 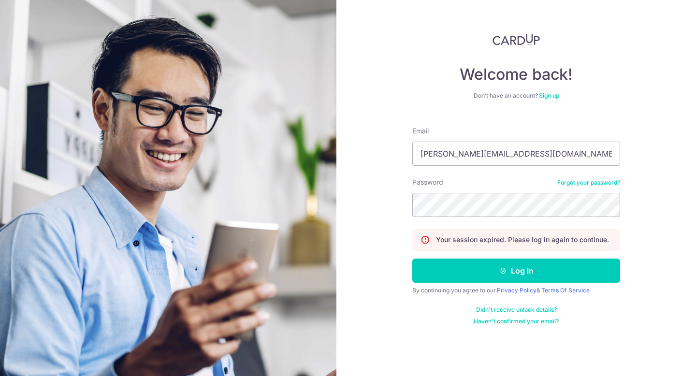 What do you see at coordinates (428, 182) in the screenshot?
I see `label: Password` at bounding box center [428, 182].